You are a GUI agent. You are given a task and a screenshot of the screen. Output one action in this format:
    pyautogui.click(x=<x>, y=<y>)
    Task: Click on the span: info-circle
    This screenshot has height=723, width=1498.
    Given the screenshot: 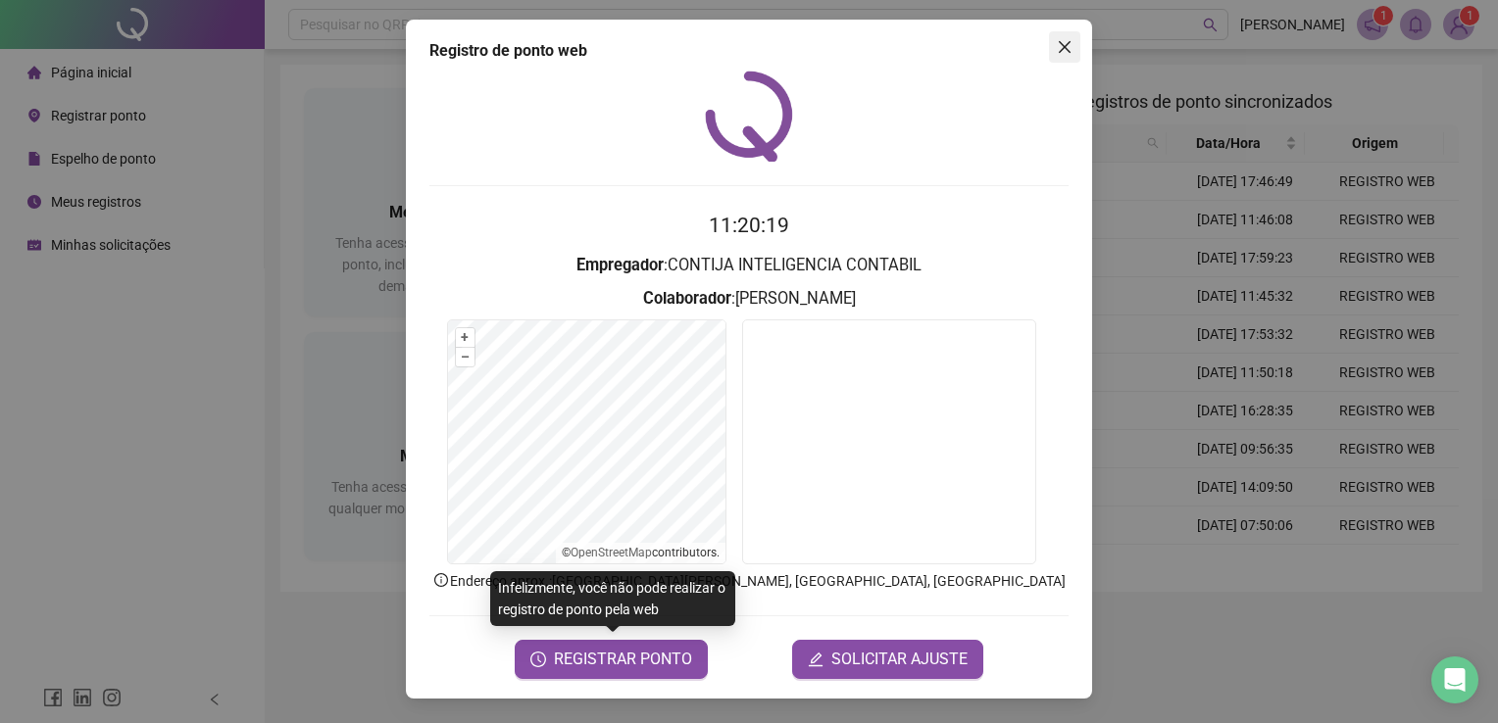 What is the action you would take?
    pyautogui.click(x=441, y=580)
    